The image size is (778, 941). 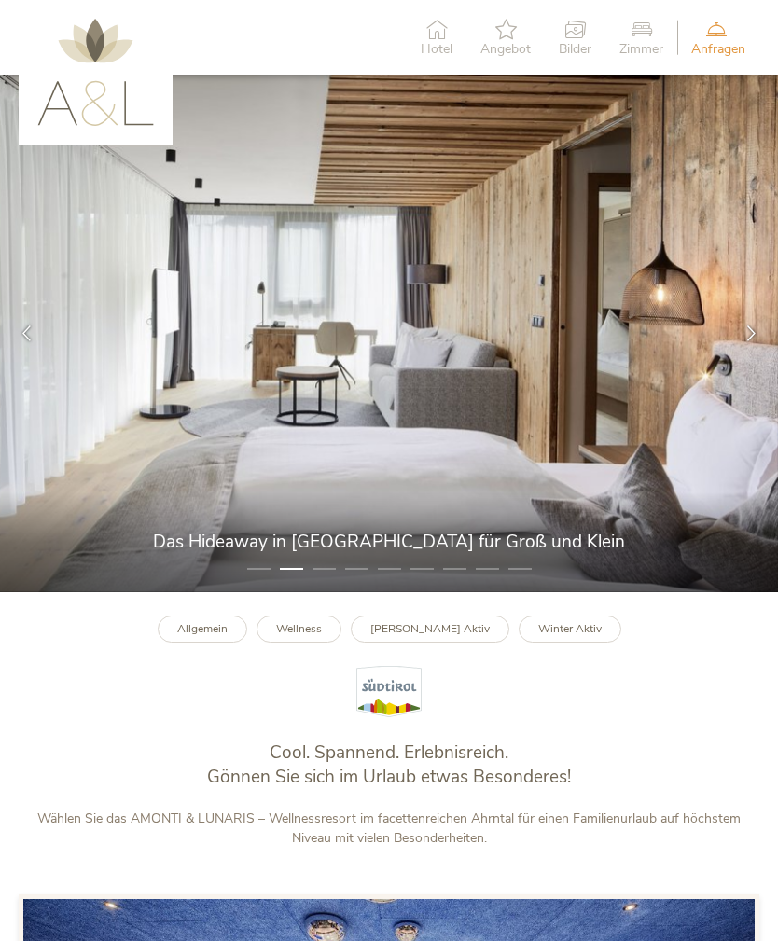 What do you see at coordinates (389, 691) in the screenshot?
I see `img: Südtirol` at bounding box center [389, 691].